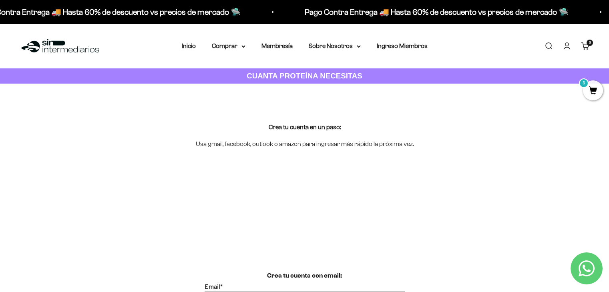 Image resolution: width=609 pixels, height=292 pixels. What do you see at coordinates (436, 12) in the screenshot?
I see `p: Pago Contra Entrega 🚚 Hasta 60% de descuento vs precios de mercado 🛸` at bounding box center [436, 12].